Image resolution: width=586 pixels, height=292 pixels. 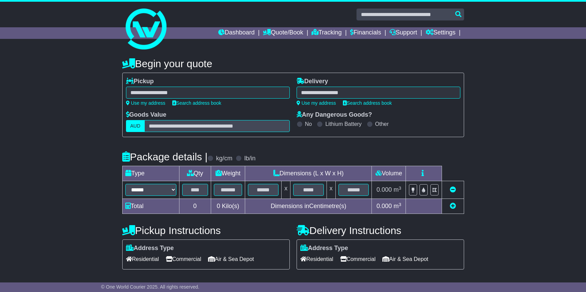 What do you see at coordinates (146, 115) in the screenshot?
I see `label: Goods Value` at bounding box center [146, 115].